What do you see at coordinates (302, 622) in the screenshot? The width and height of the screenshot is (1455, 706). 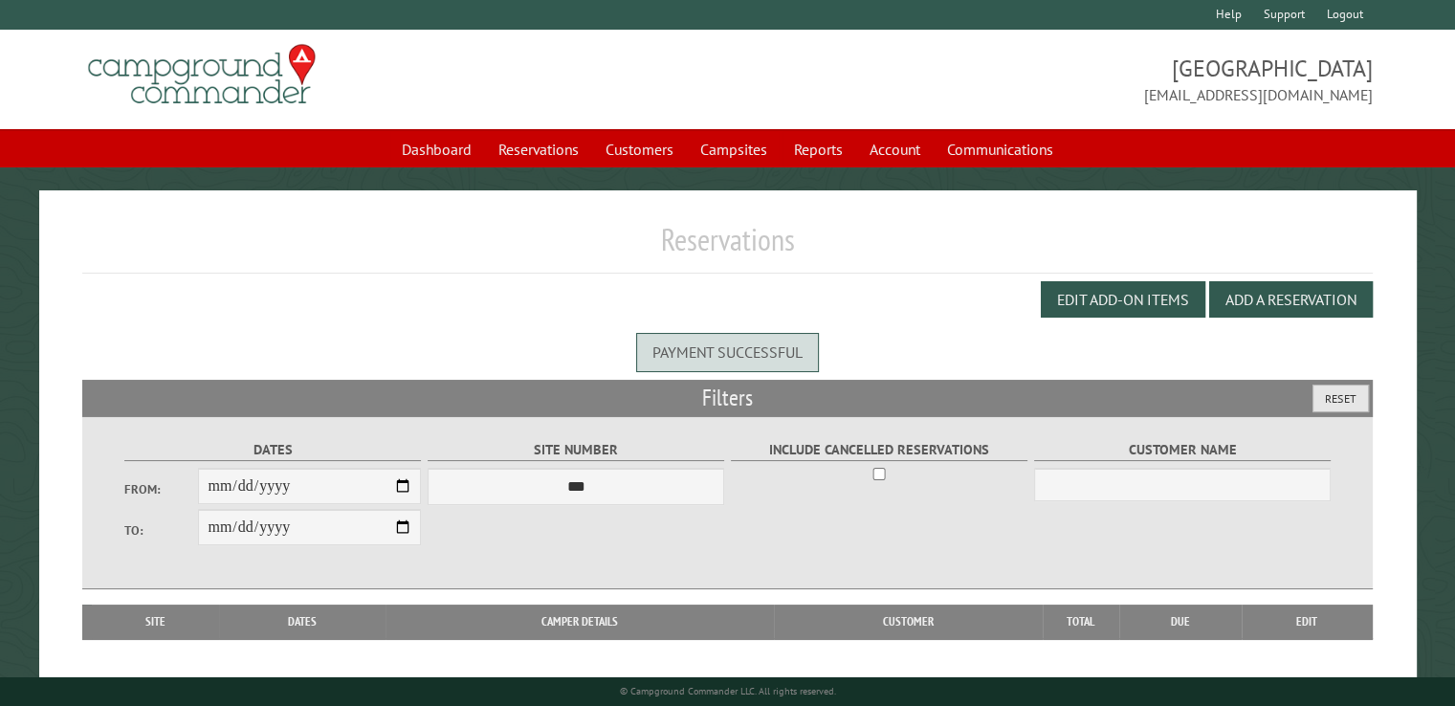 I see `th: Dates` at bounding box center [302, 622].